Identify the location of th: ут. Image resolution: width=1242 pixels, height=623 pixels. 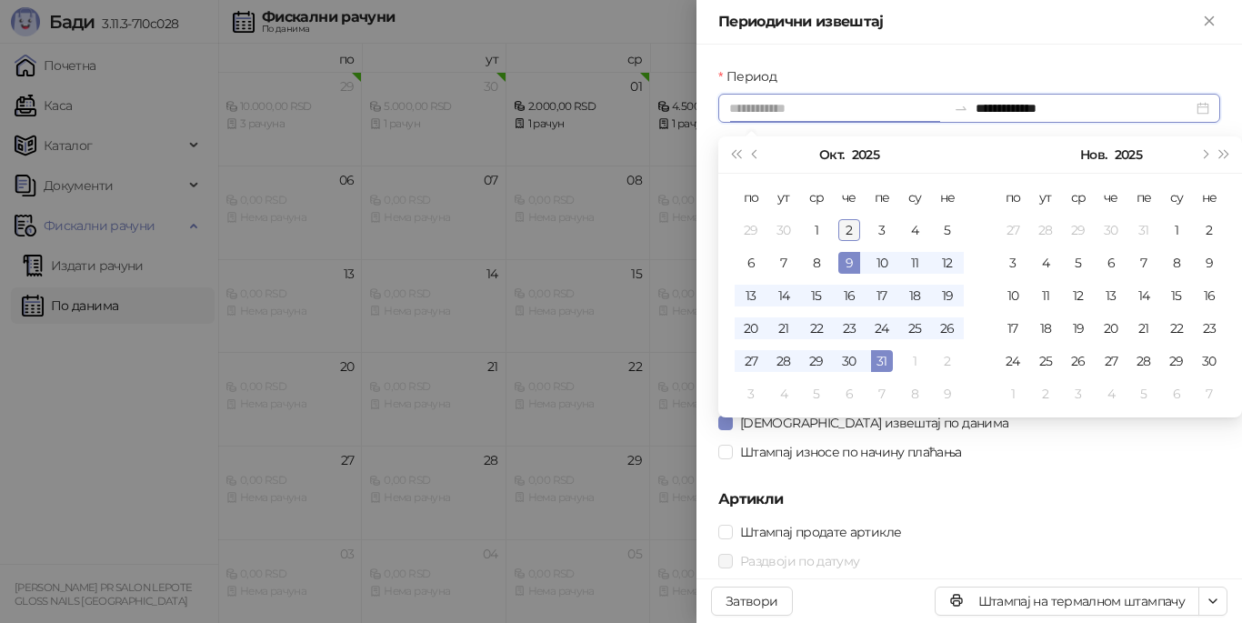
(784, 197).